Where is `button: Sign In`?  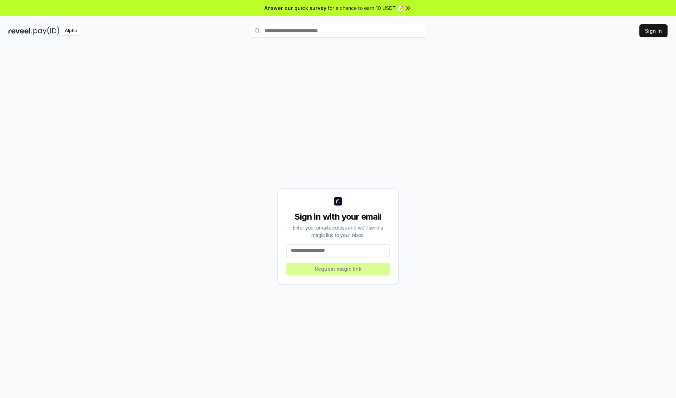 button: Sign In is located at coordinates (654, 31).